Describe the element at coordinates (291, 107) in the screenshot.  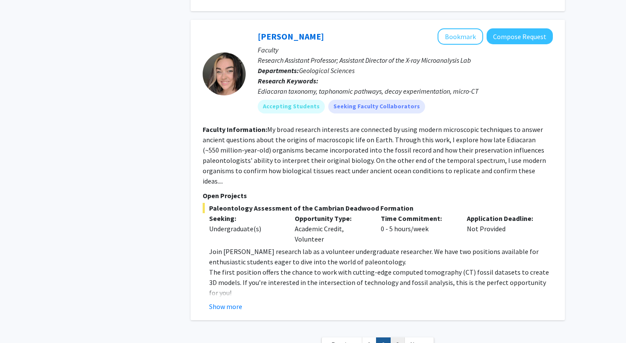
I see `mat-chip: Accepting Students` at that location.